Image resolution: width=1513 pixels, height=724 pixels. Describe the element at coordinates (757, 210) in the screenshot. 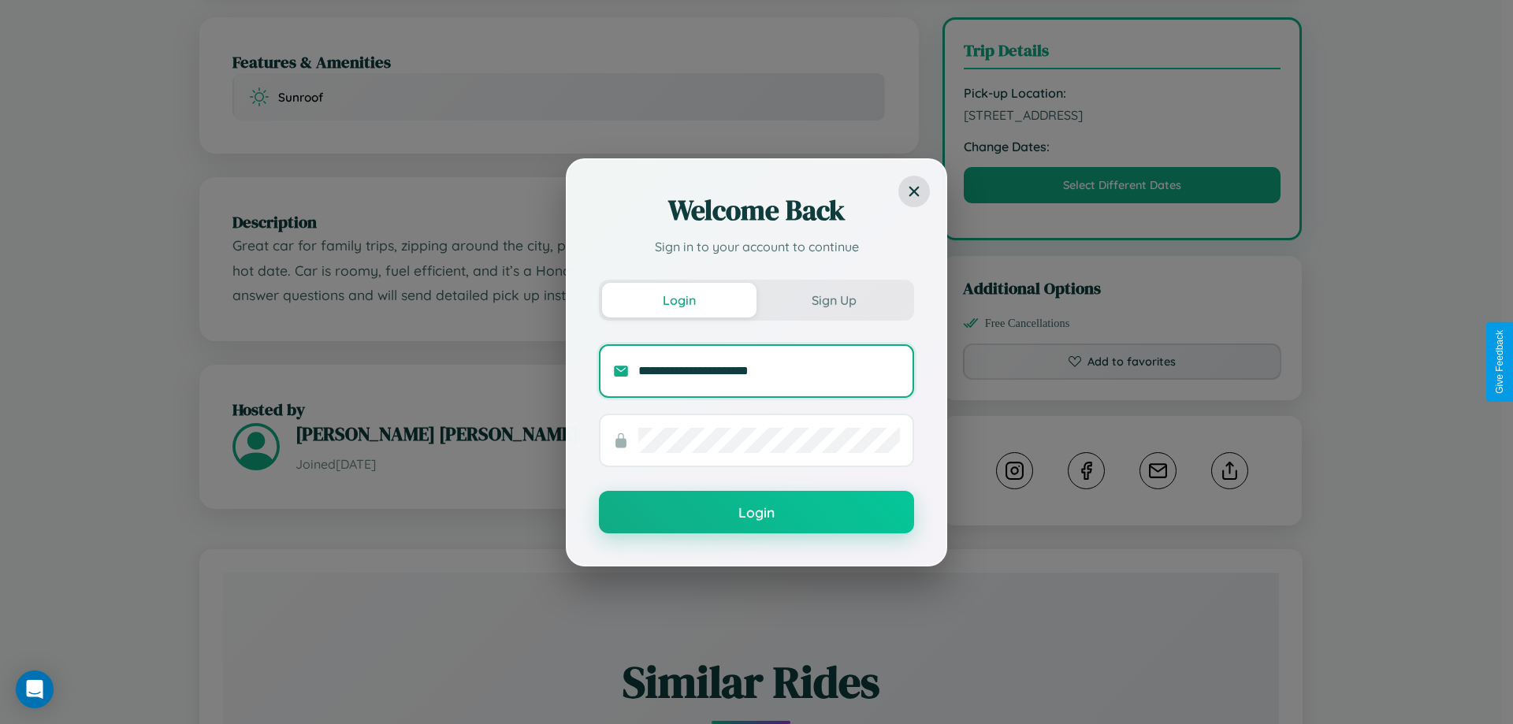

I see `h2: Welcome Back` at that location.